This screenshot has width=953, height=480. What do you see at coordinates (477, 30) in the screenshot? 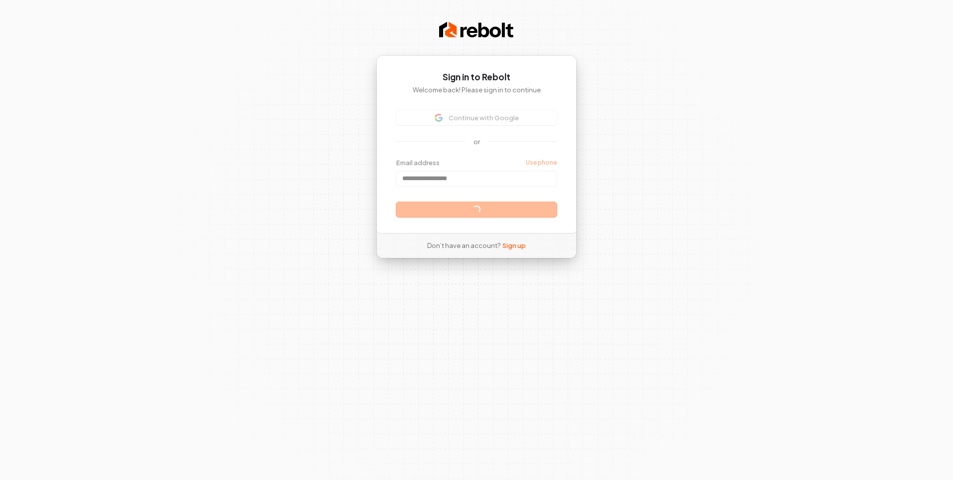
I see `img: Rebolt Logo` at bounding box center [477, 30].